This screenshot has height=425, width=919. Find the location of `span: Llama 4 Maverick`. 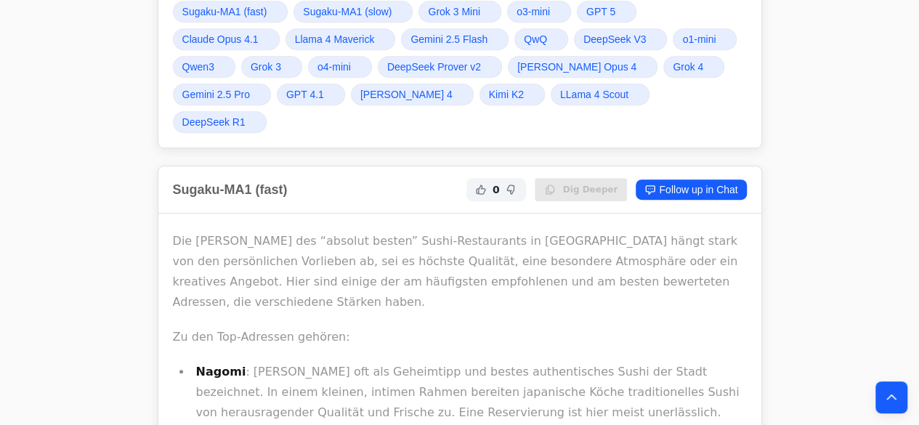

span: Llama 4 Maverick is located at coordinates (335, 39).